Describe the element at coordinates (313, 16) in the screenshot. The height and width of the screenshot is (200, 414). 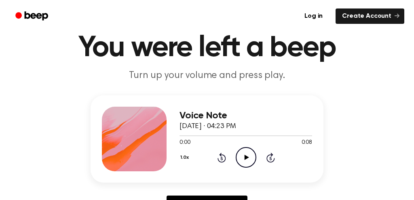
I see `a: Log in` at that location.